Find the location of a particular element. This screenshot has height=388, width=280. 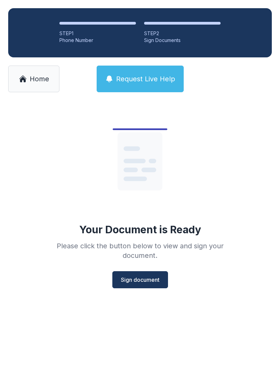

div: Phone Number is located at coordinates (98, 40).